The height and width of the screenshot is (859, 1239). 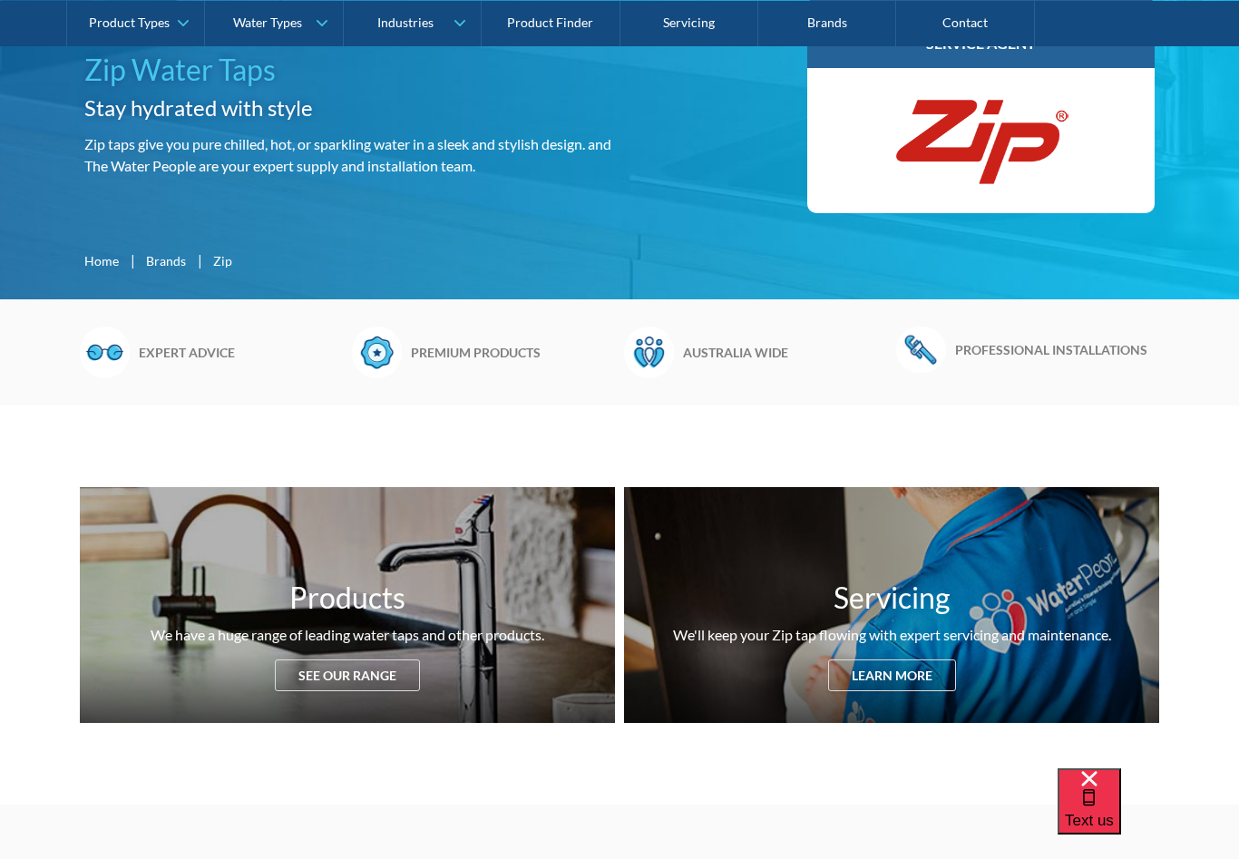 I want to click on h3: Servicing, so click(x=891, y=598).